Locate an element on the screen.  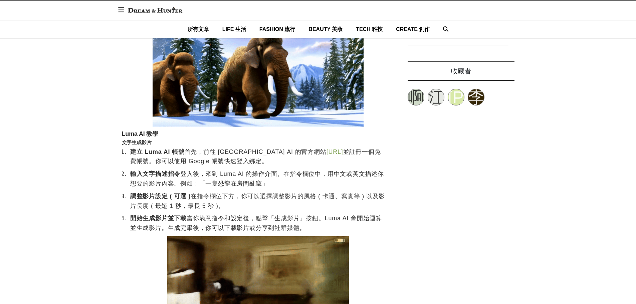
h4: 文字生成影片 is located at coordinates (258, 143).